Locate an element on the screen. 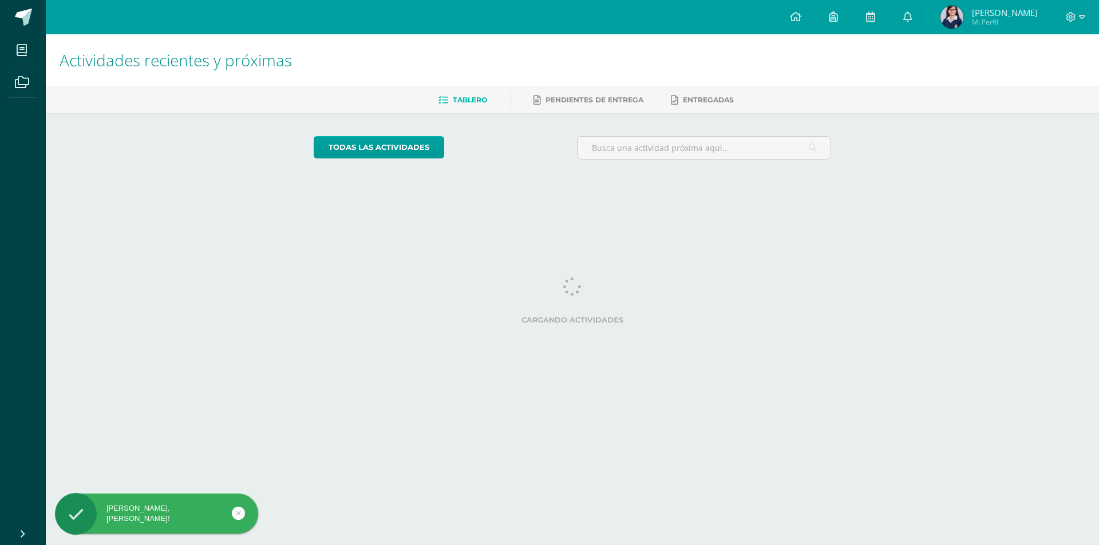 This screenshot has width=1099, height=545. span: Pendientes de entrega is located at coordinates (594, 100).